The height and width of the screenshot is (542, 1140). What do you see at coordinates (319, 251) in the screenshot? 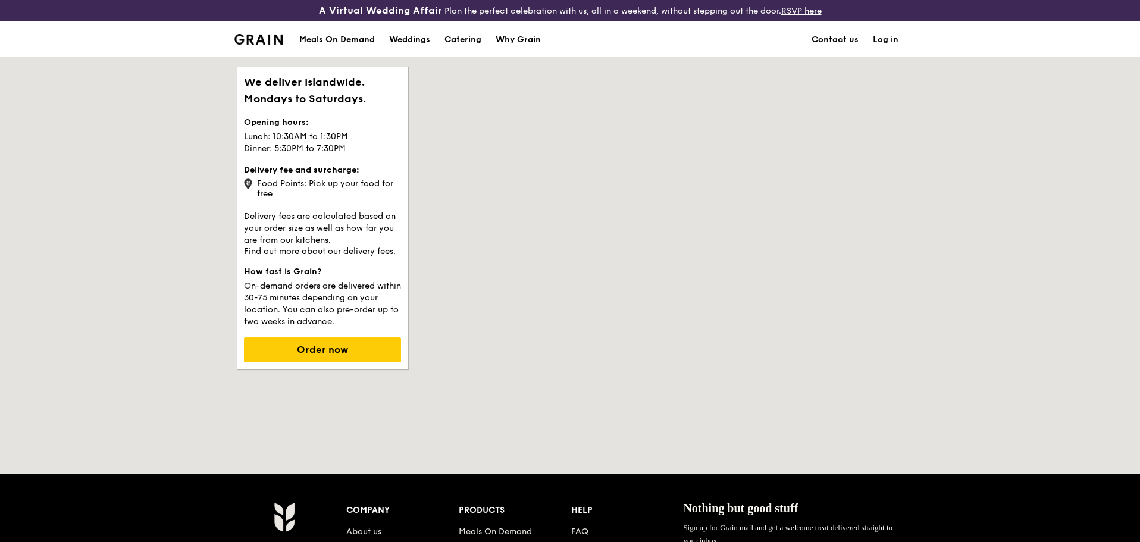
I see `a: Find out more about our delivery fees.` at bounding box center [319, 251].